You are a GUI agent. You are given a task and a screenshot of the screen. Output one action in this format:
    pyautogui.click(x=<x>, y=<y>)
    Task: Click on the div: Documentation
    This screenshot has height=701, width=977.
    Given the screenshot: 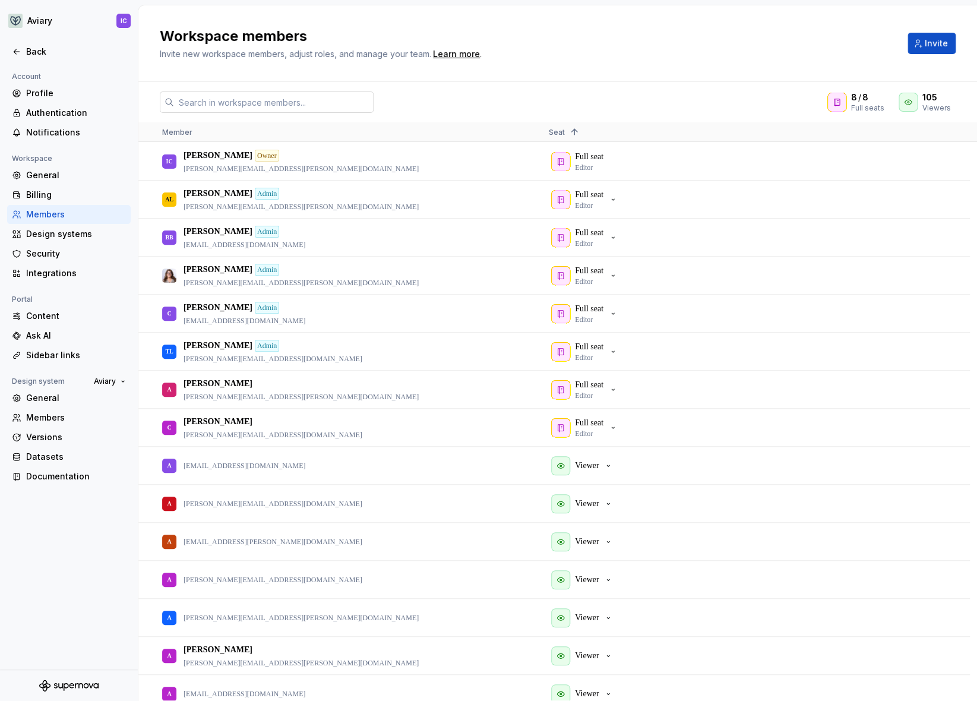 What is the action you would take?
    pyautogui.click(x=76, y=476)
    